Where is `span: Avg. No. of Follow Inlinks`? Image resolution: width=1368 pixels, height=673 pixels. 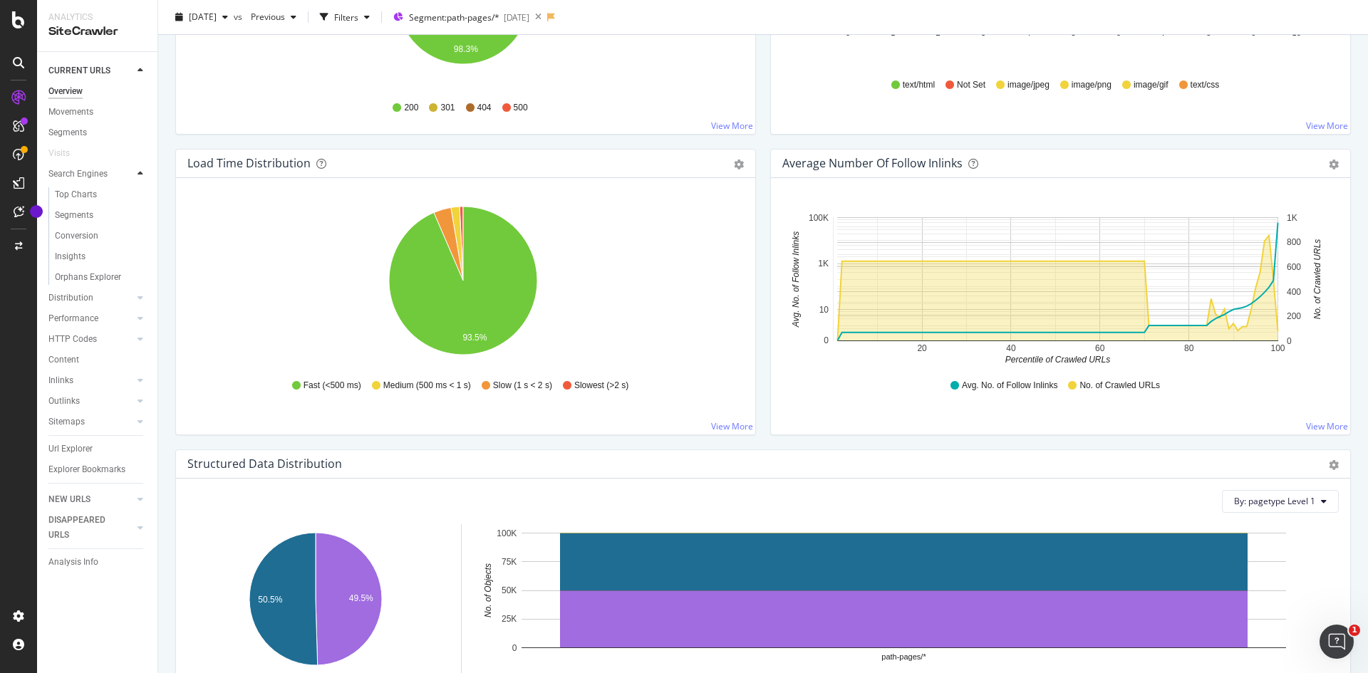
span: Avg. No. of Follow Inlinks is located at coordinates (1009, 385).